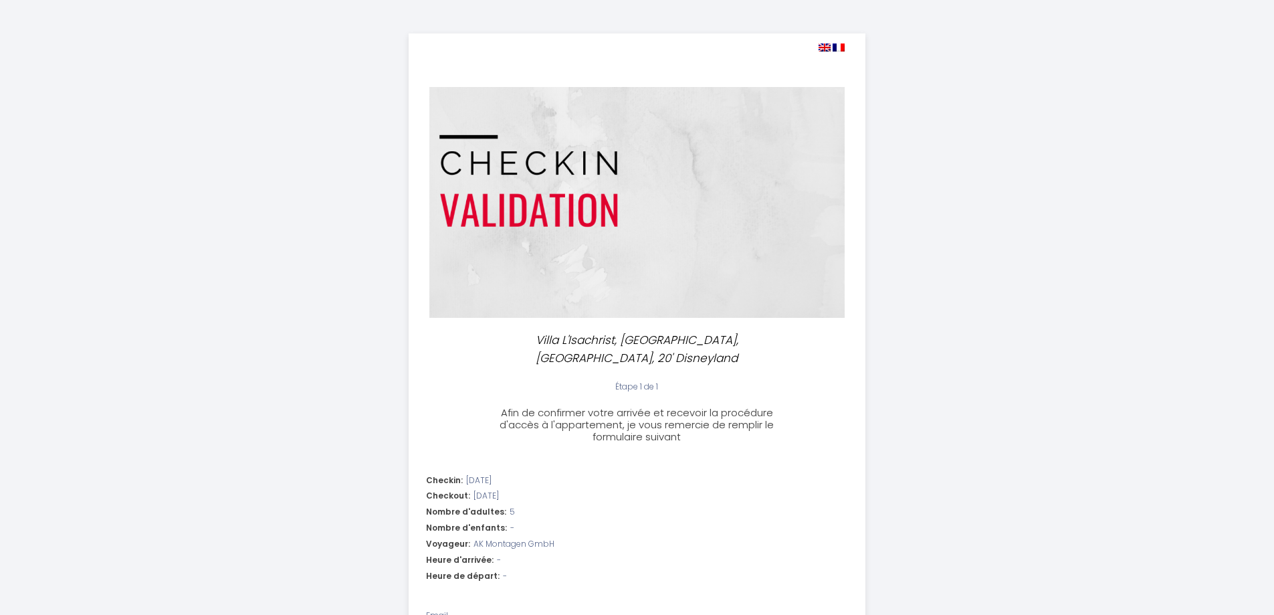 Image resolution: width=1274 pixels, height=615 pixels. What do you see at coordinates (839, 47) in the screenshot?
I see `img: fr.png` at bounding box center [839, 47].